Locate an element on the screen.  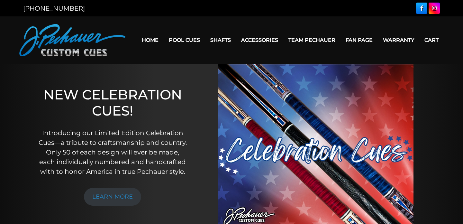
a: Team Pechauer is located at coordinates (312, 40).